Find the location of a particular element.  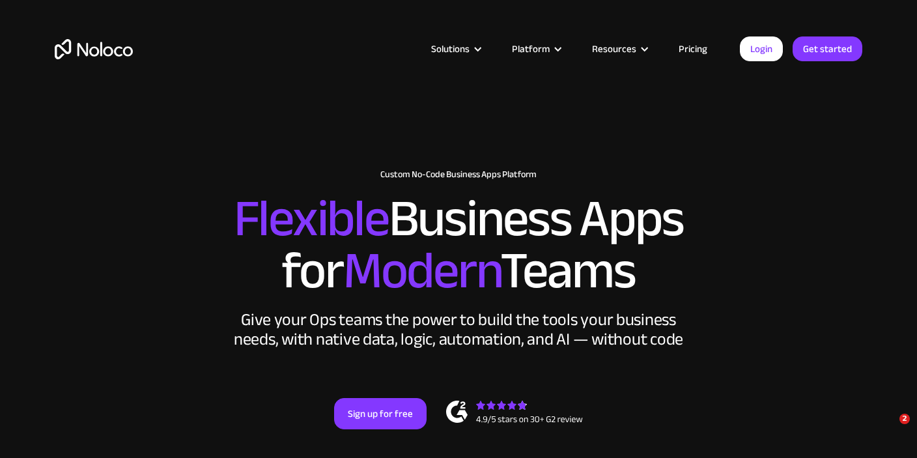

span: Flexible is located at coordinates (311, 218).